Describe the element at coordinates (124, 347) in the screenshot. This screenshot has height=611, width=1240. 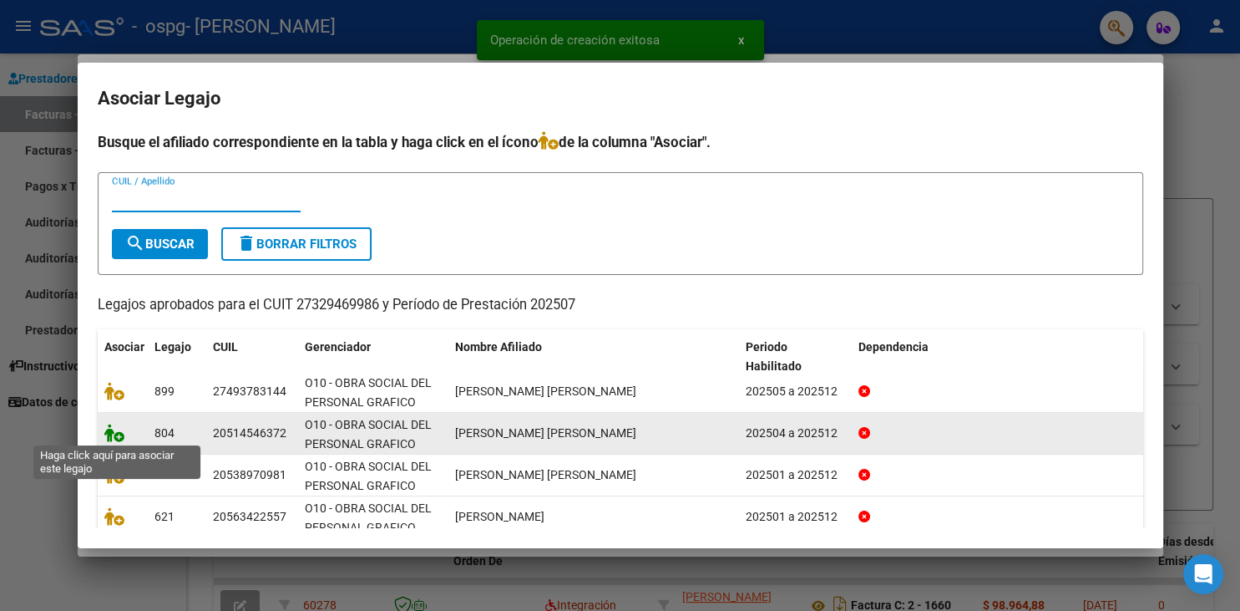
I see `span: Asociar` at that location.